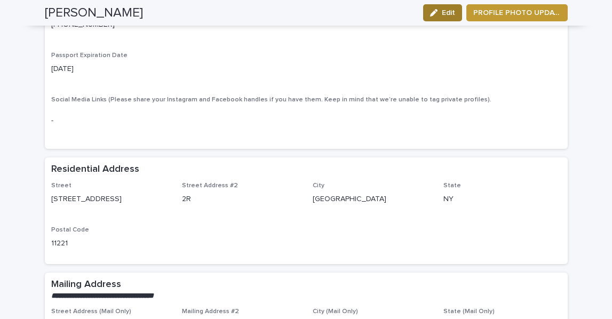 This screenshot has height=319, width=612. Describe the element at coordinates (86, 285) in the screenshot. I see `h2: Mailing Address` at that location.